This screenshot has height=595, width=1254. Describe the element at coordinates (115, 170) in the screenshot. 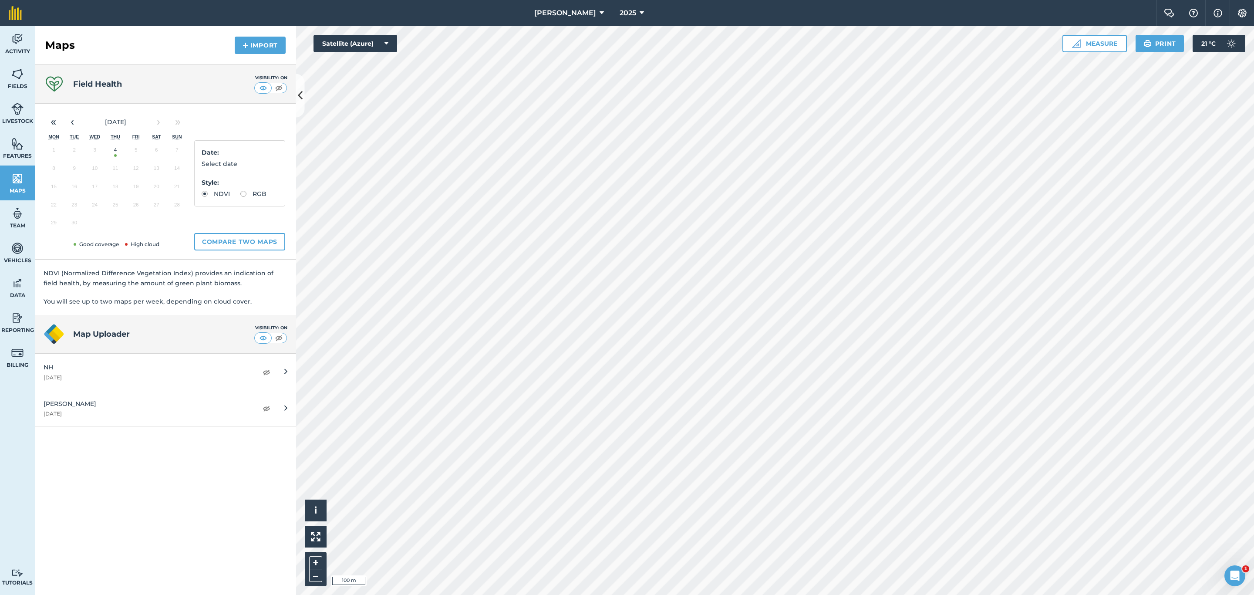

I see `button: September 11, 2025` at that location.